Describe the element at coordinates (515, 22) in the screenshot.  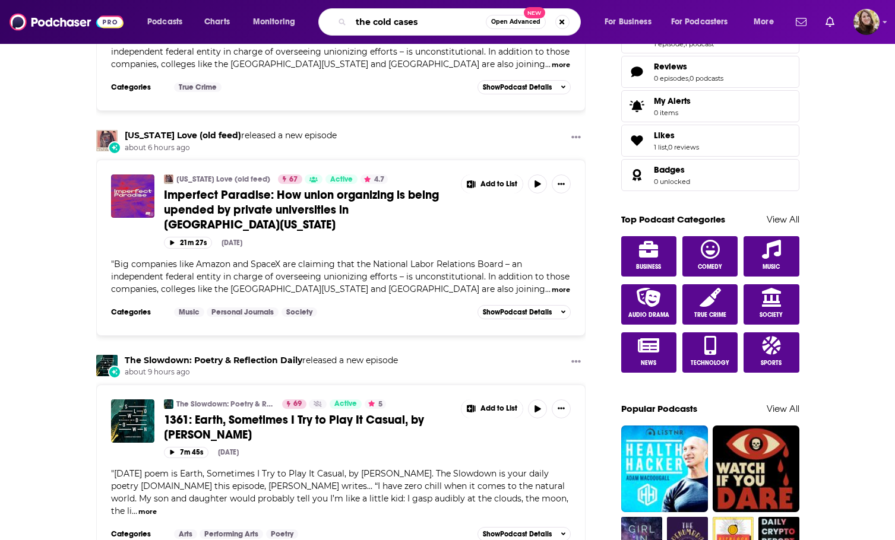
I see `span: Open Advanced` at that location.